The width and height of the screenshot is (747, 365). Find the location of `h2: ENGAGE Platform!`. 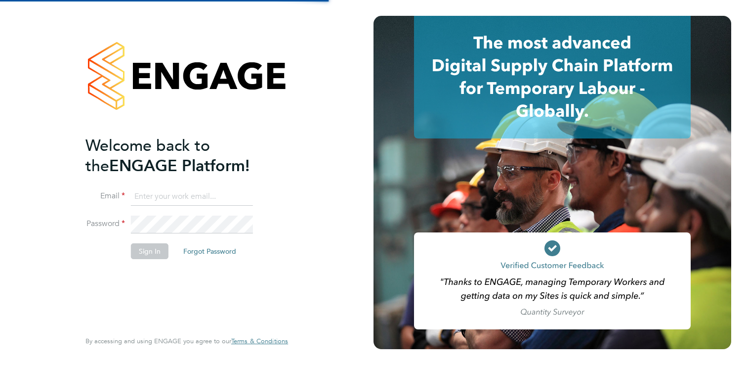

h2: ENGAGE Platform! is located at coordinates (182, 156).